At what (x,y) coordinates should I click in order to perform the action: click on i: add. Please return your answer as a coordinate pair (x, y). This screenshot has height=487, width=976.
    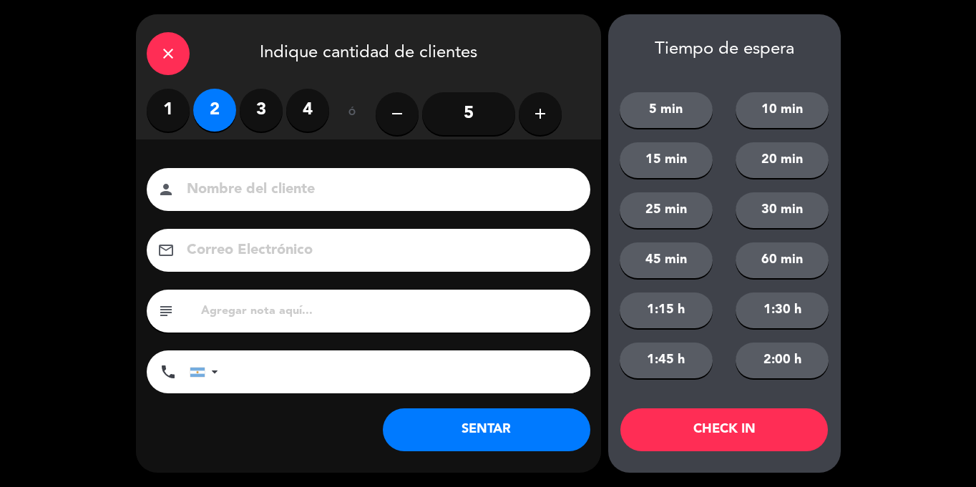
    Looking at the image, I should click on (540, 114).